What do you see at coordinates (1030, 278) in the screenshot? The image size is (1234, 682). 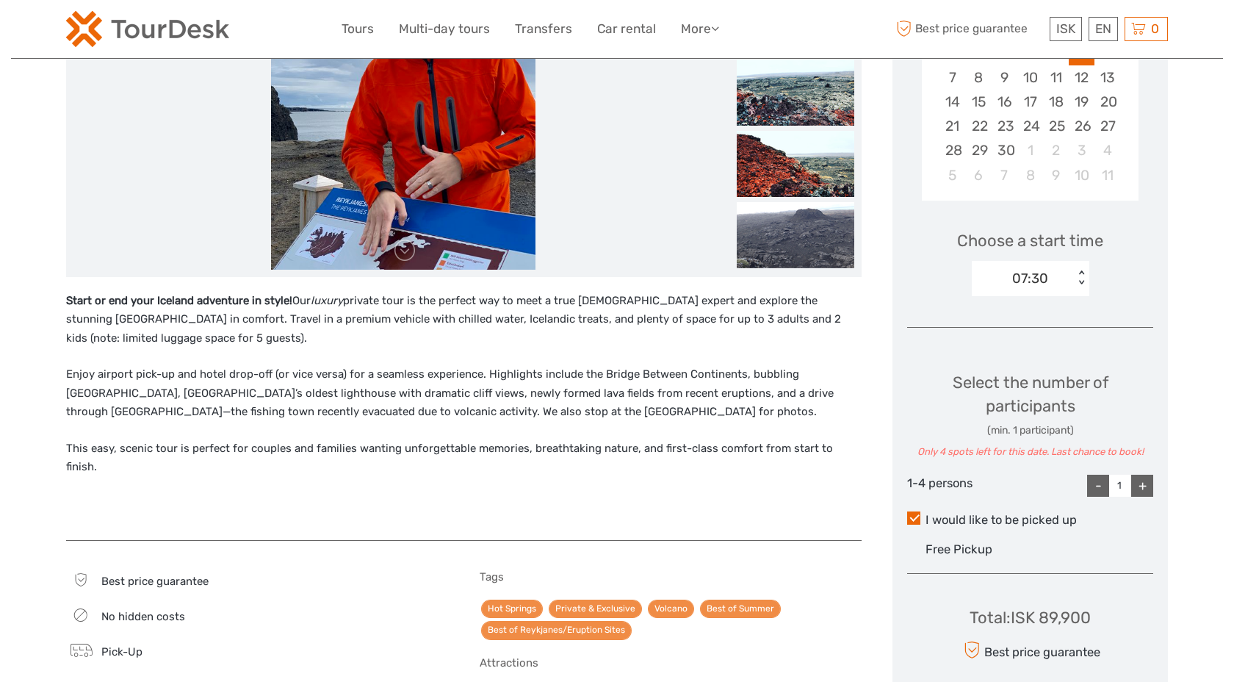 I see `div: 07:30` at bounding box center [1030, 278].